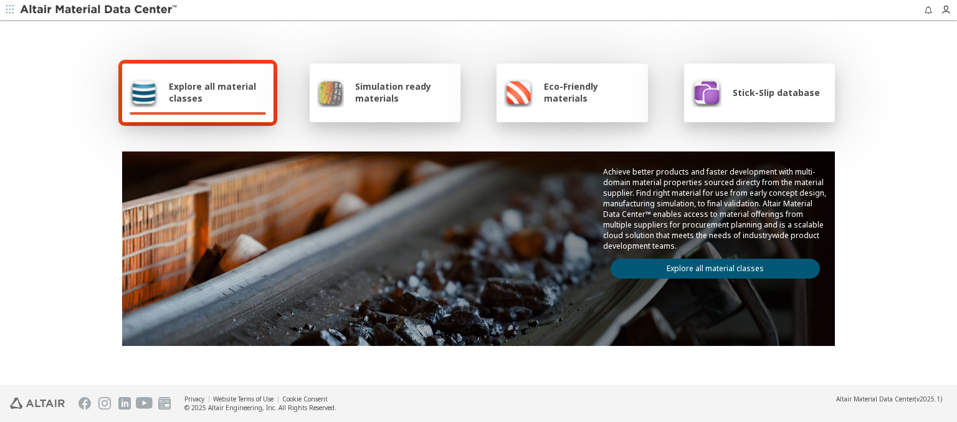  I want to click on div: (v2025.1), so click(889, 399).